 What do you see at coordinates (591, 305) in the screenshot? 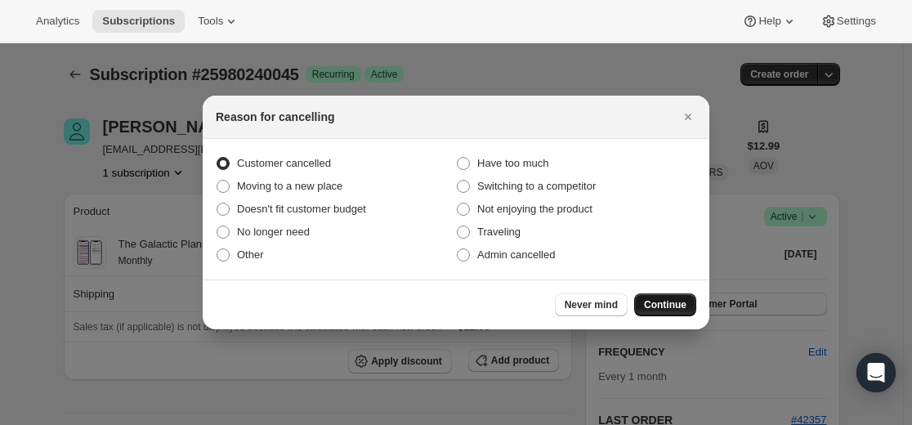
I see `span: Never mind` at bounding box center [591, 305].